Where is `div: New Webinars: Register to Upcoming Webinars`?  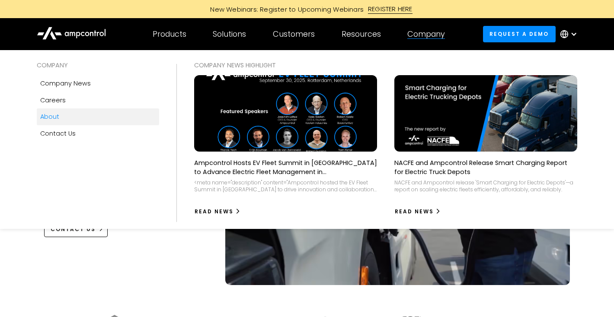 div: New Webinars: Register to Upcoming Webinars is located at coordinates (285, 9).